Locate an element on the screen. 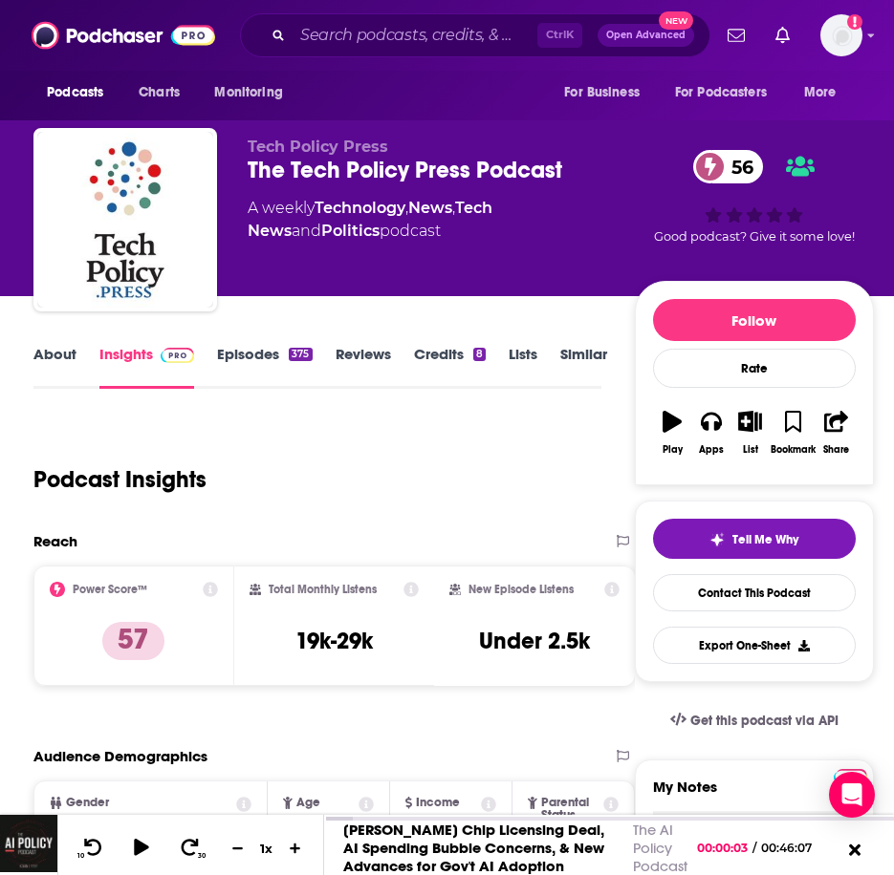 This screenshot has width=894, height=875. img: The Tech Policy Press Podcast is located at coordinates (125, 220).